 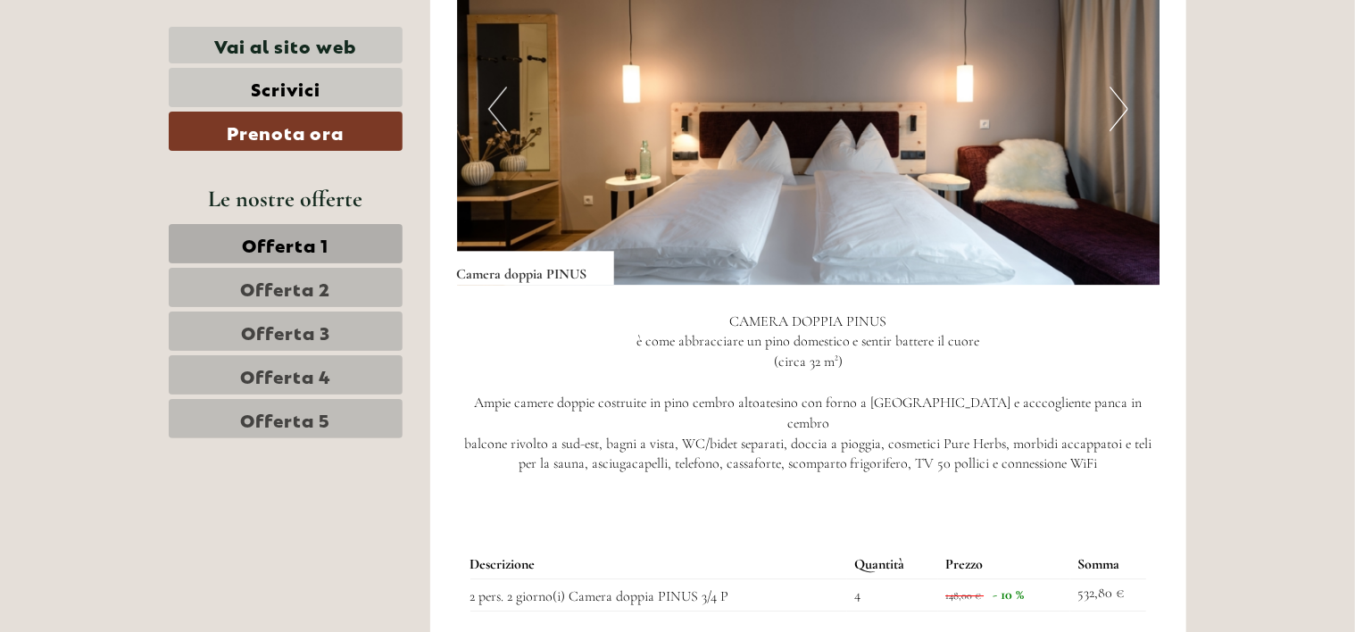 I want to click on th: Descrizione, so click(x=659, y=564).